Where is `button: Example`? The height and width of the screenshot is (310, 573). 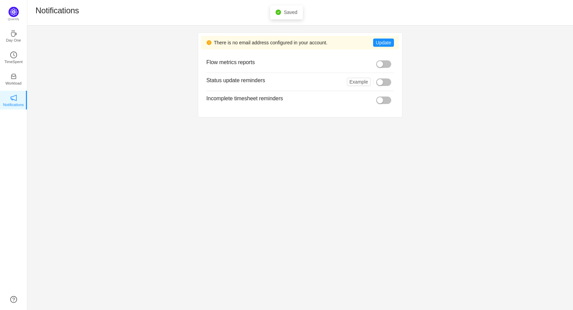
button: Example is located at coordinates (359, 82).